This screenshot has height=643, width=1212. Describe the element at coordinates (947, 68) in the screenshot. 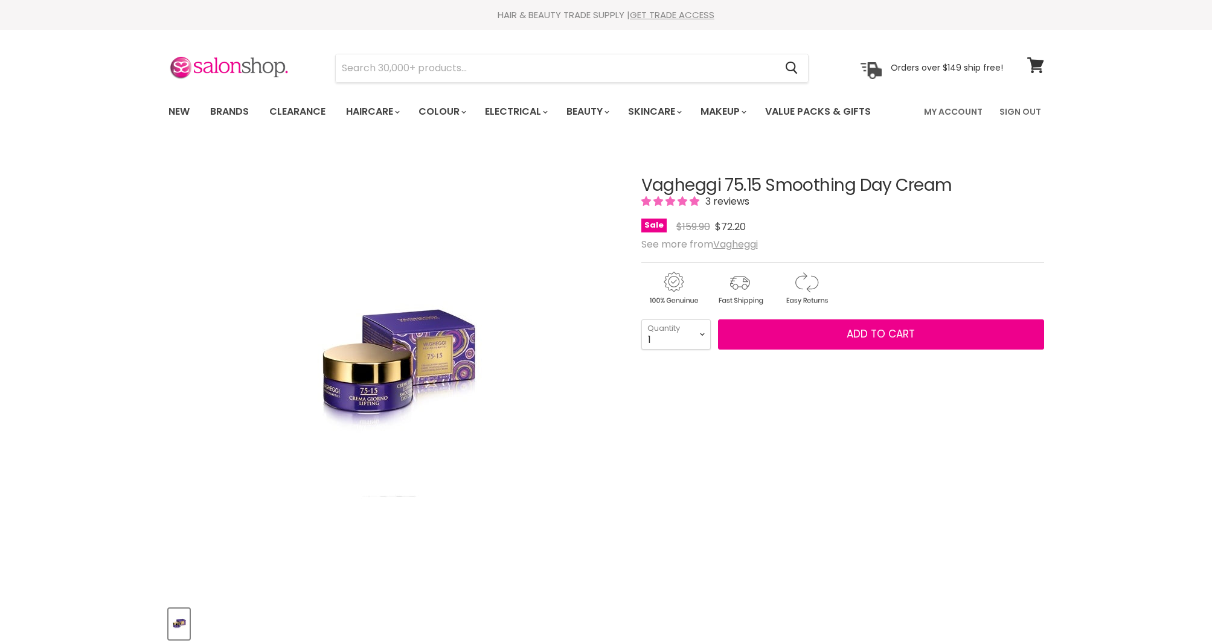

I see `p: Orders over $149 ship free!` at that location.